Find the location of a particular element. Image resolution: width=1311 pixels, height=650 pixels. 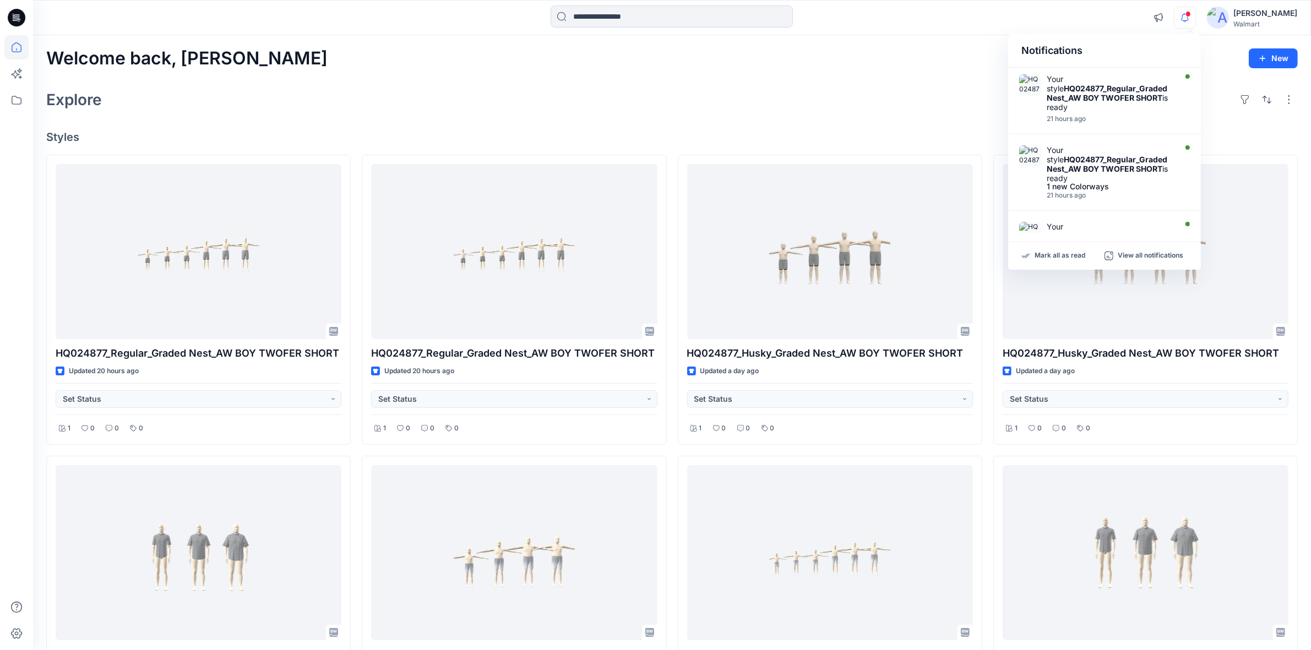

img: HQ024877_HUS_AW-BOY TWOFER SHORT is located at coordinates (1030, 233).